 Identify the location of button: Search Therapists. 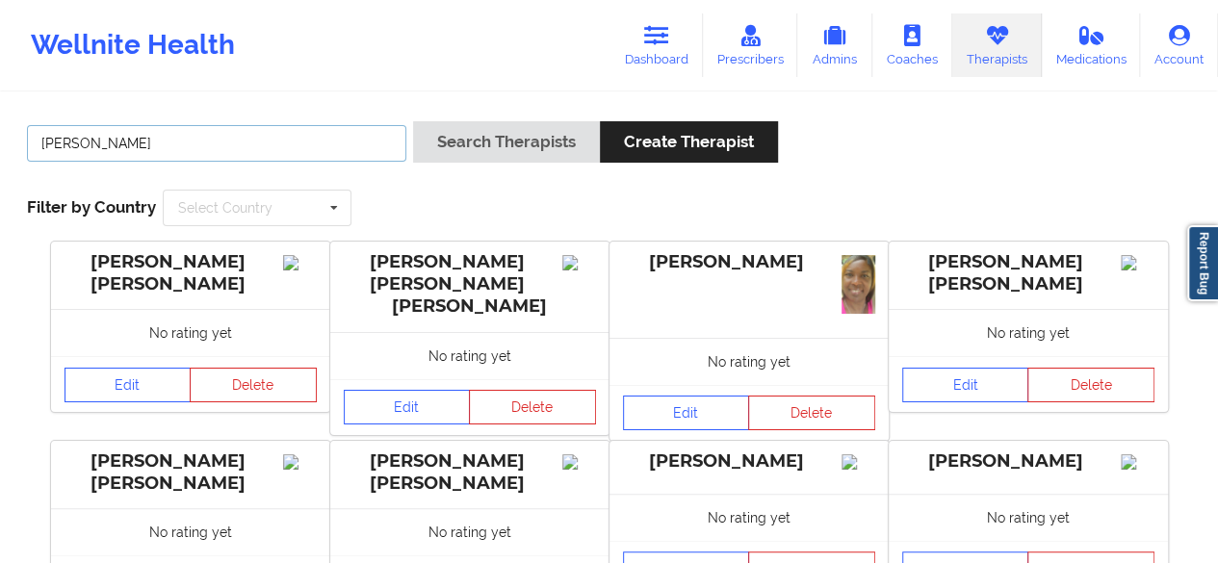
(507, 142).